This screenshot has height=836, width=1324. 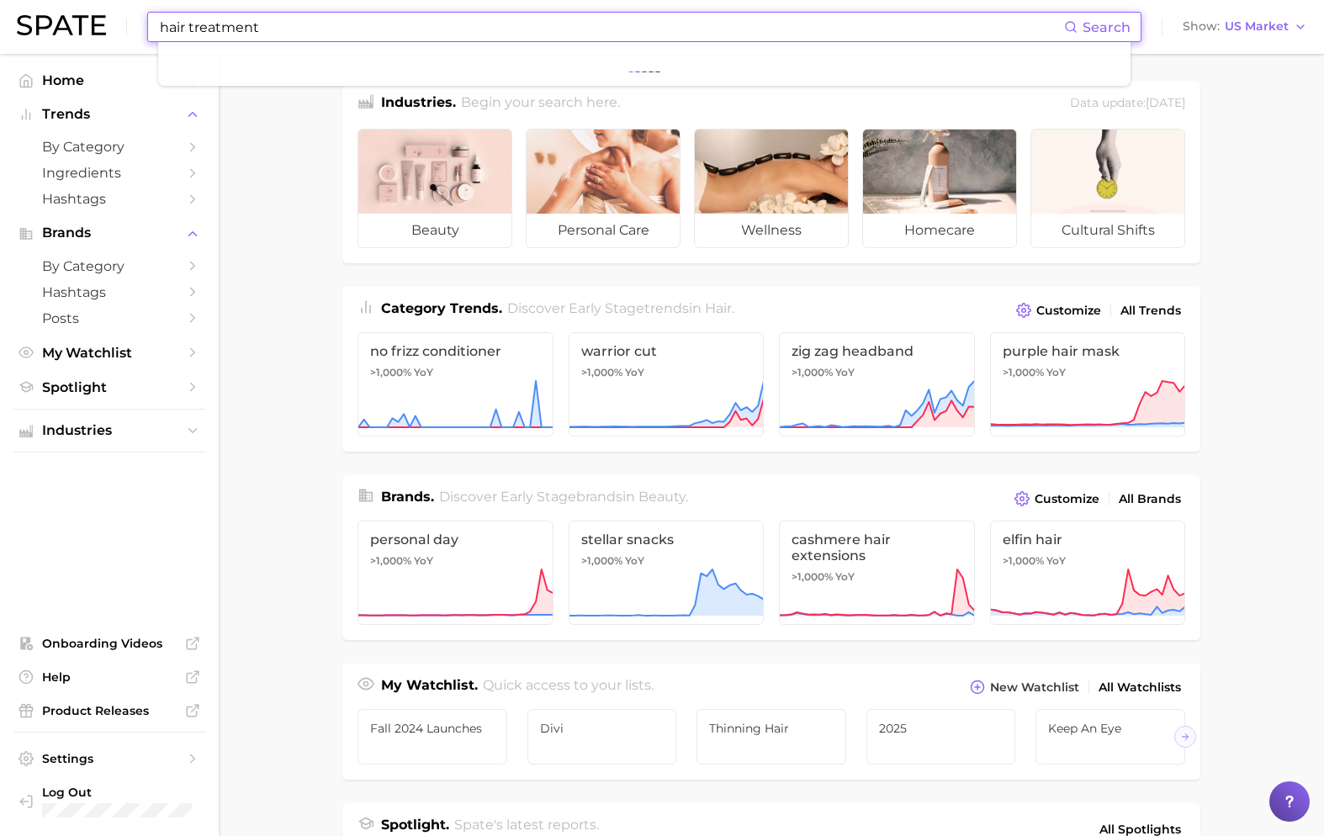 What do you see at coordinates (1150, 499) in the screenshot?
I see `a: All Brands` at bounding box center [1150, 499].